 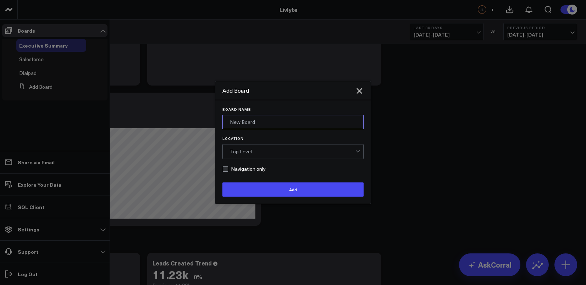 What do you see at coordinates (293, 190) in the screenshot?
I see `button: Add` at bounding box center [293, 190].